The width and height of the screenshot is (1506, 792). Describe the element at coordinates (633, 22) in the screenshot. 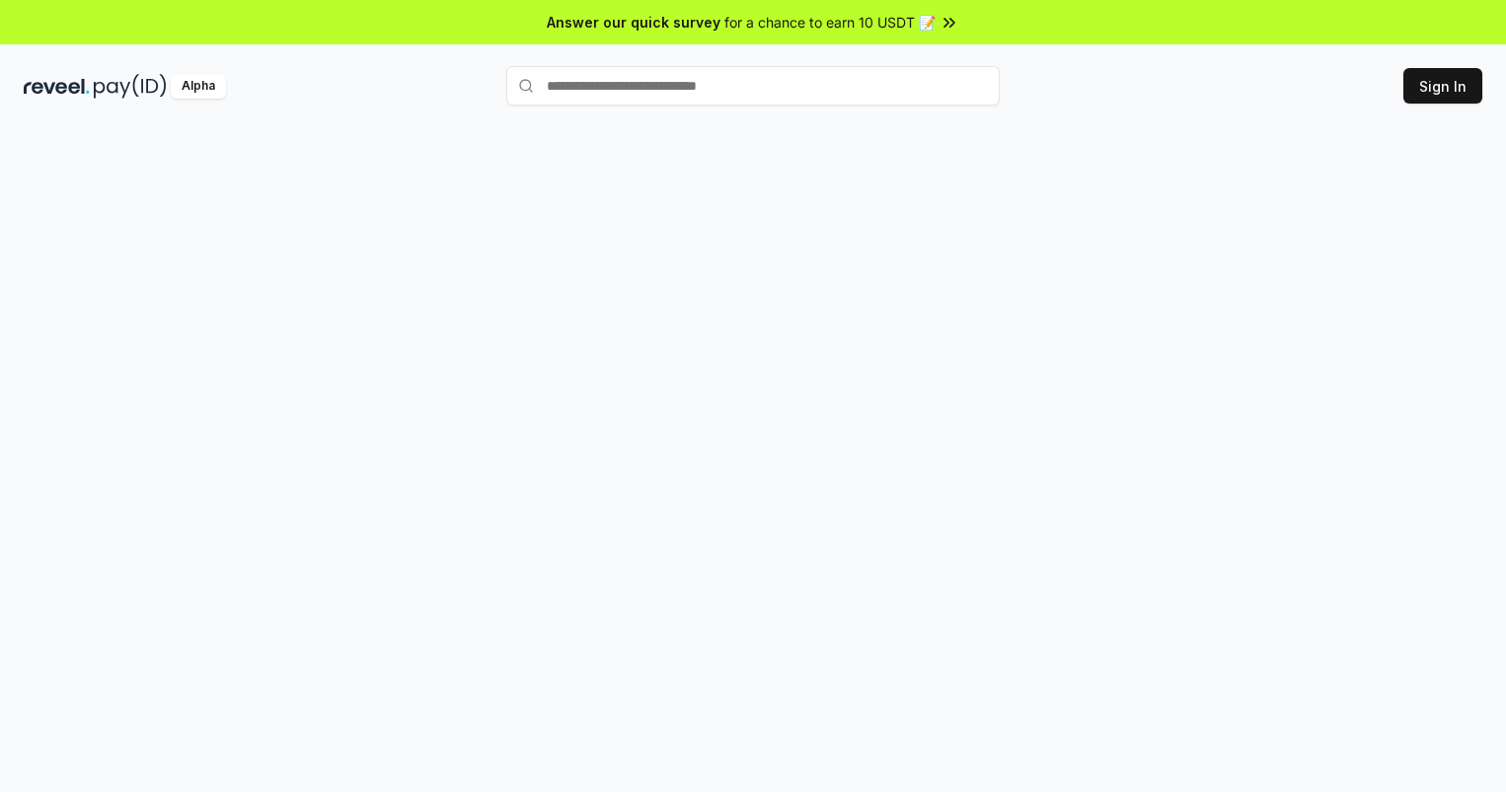

I see `span: Answer our quick survey` at that location.